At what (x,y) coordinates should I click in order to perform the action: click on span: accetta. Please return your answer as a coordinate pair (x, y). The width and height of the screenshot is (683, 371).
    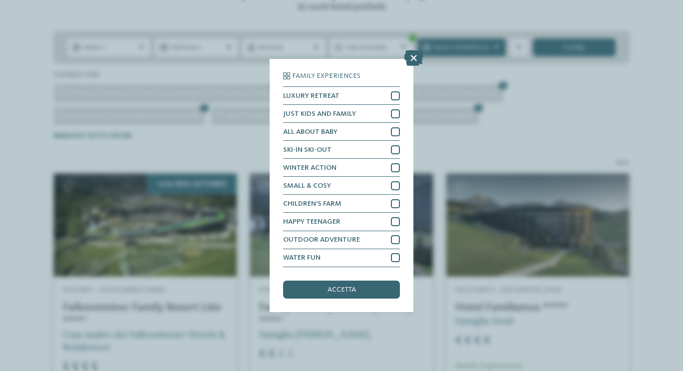
    Looking at the image, I should click on (342, 290).